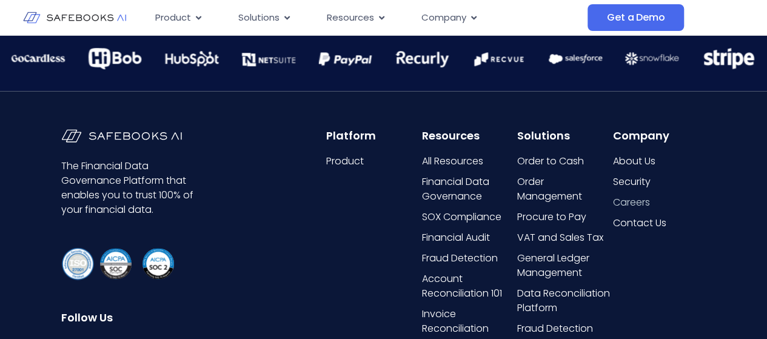 Image resolution: width=767 pixels, height=339 pixels. Describe the element at coordinates (631, 202) in the screenshot. I see `span: Careers` at that location.